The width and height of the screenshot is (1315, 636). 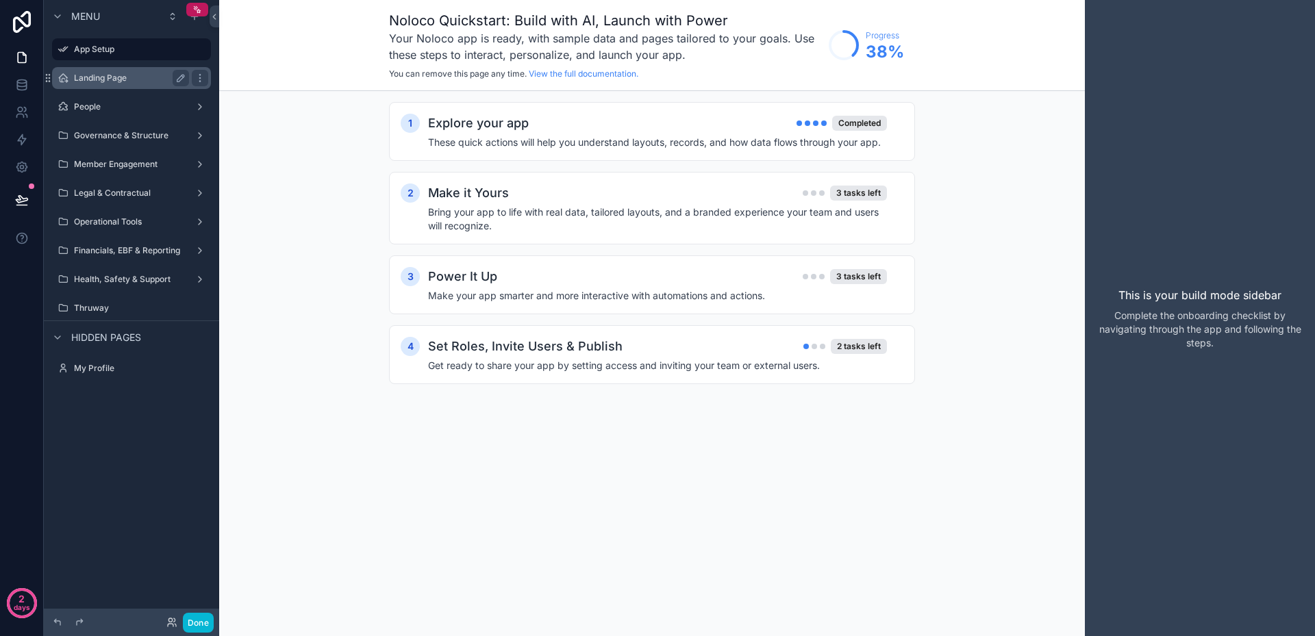 I want to click on p: Complete the onboarding checklist by navigating through the app and following the steps., so click(x=1200, y=329).